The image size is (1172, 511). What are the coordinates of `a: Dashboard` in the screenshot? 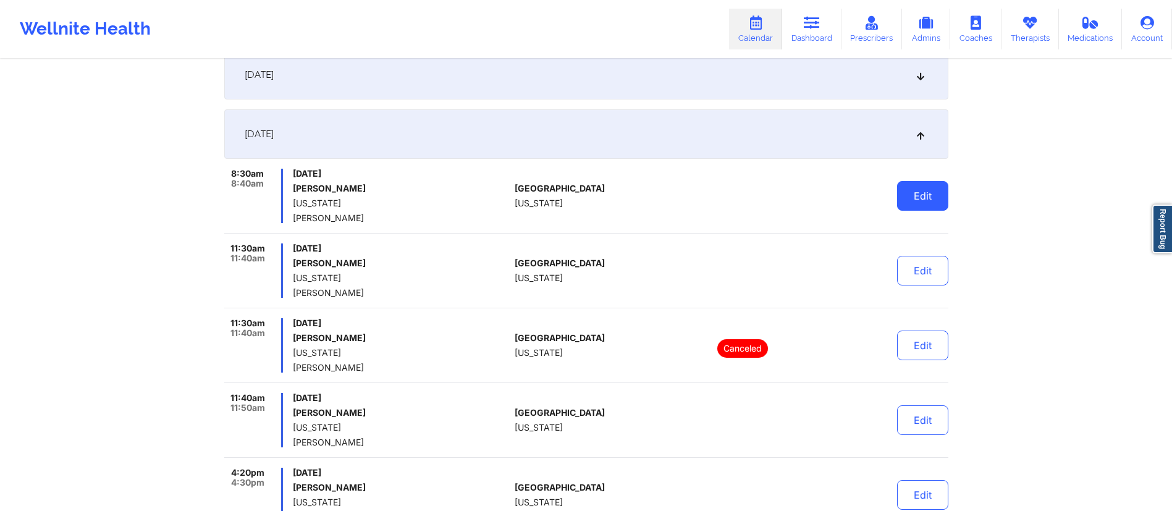 It's located at (812, 29).